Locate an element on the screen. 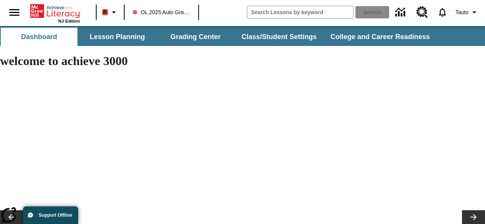  a: Notifications is located at coordinates (443, 12).